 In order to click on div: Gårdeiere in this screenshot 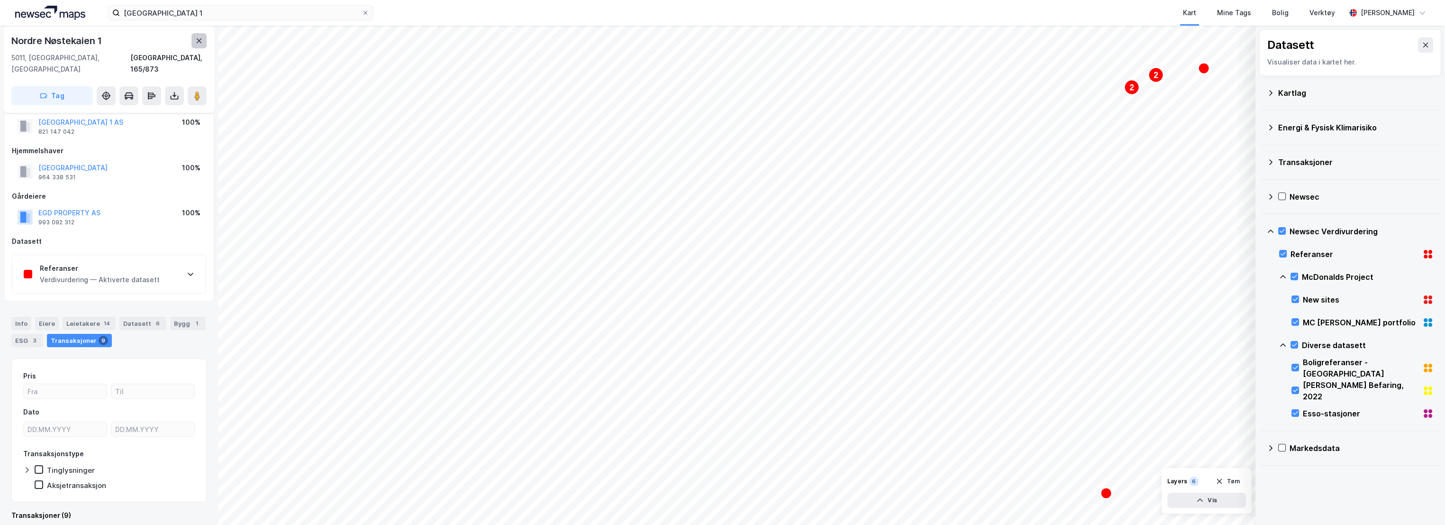, I will do `click(109, 196)`.